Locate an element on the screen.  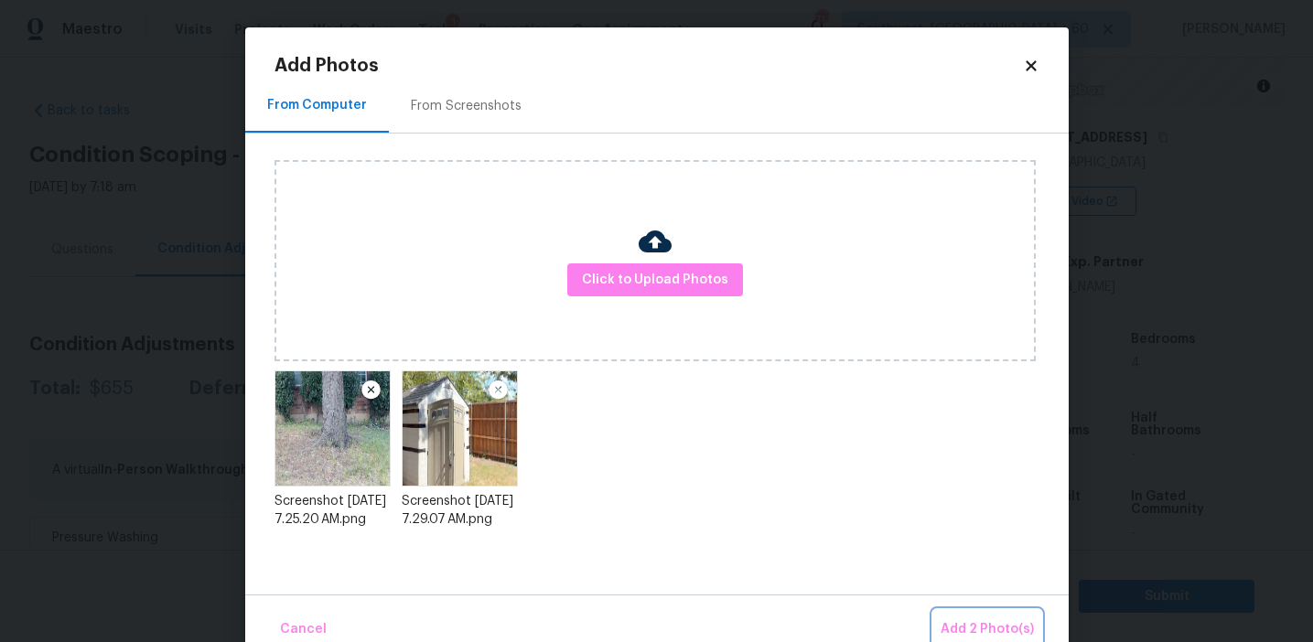
span: Click to Upload Photos is located at coordinates (655, 280).